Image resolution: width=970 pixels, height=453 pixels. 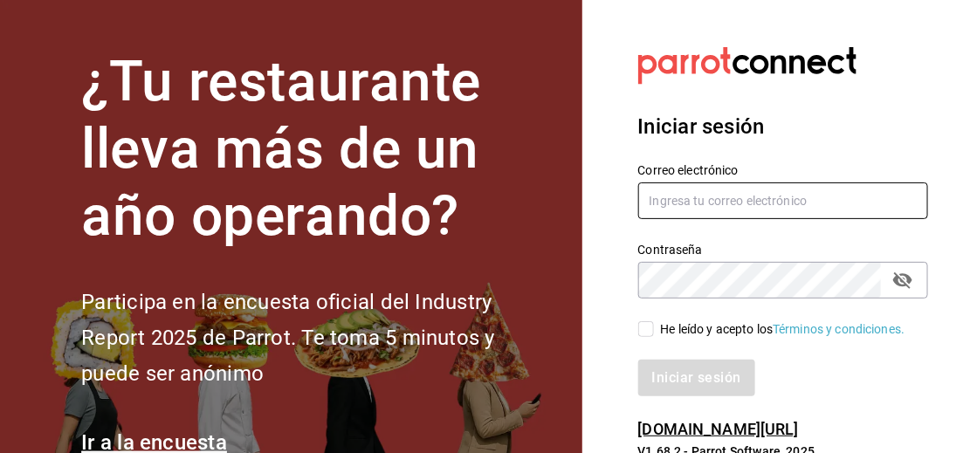 What do you see at coordinates (838, 329) in the screenshot?
I see `font: Términos y condiciones.` at bounding box center [838, 329].